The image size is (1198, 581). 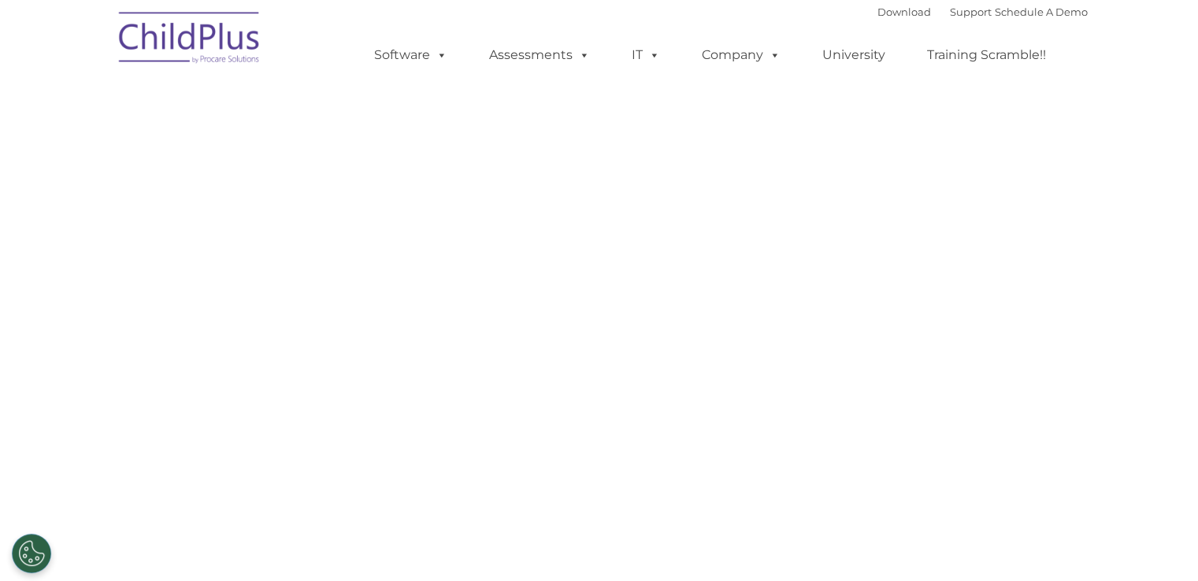 I want to click on a: Download, so click(x=904, y=12).